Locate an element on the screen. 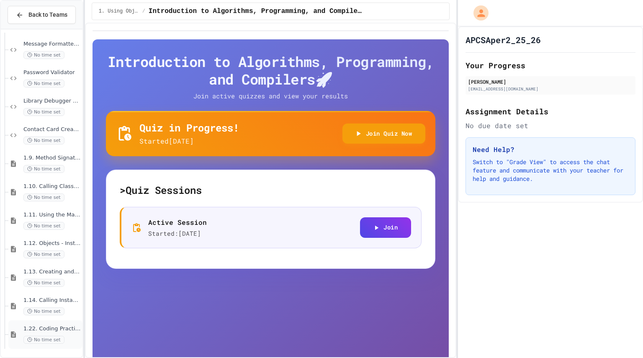 The height and width of the screenshot is (358, 643). h4: Introduction to Algorithms, Programming, and Compilers 🚀 is located at coordinates (271, 70).